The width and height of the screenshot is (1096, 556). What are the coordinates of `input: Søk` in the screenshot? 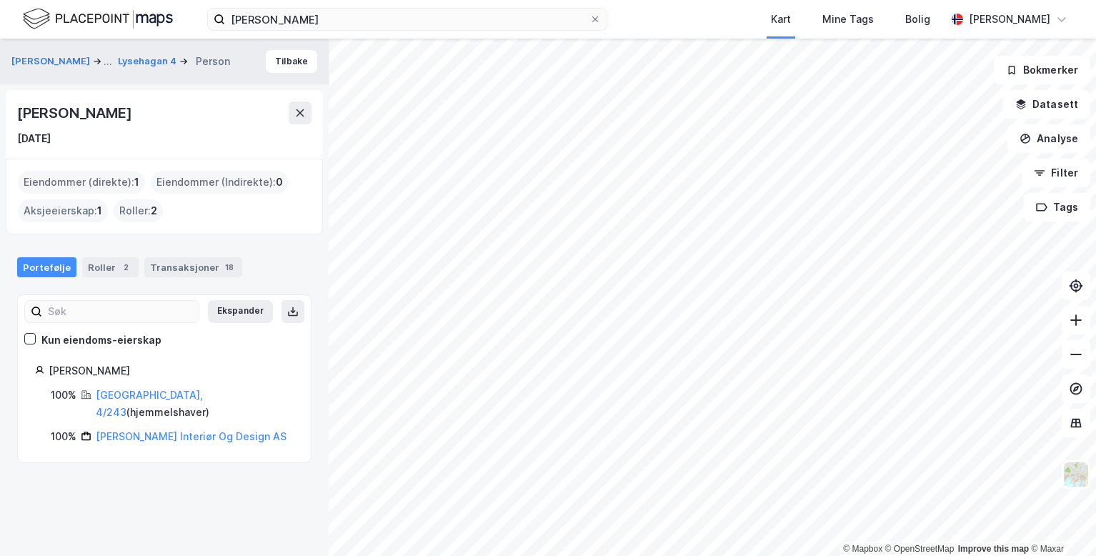 It's located at (120, 312).